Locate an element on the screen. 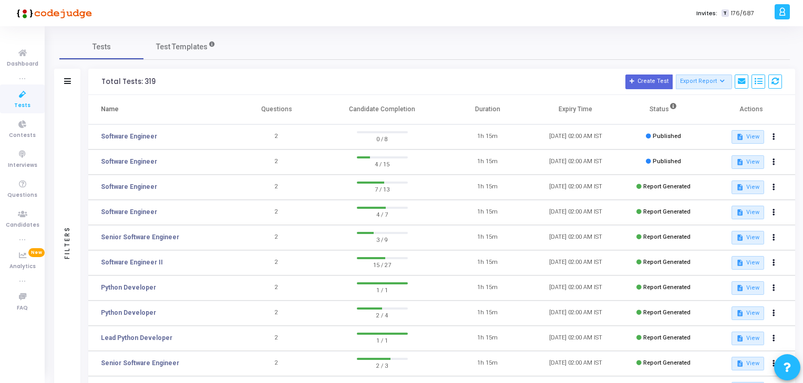 The width and height of the screenshot is (803, 383). span: 4 / 7 is located at coordinates (382, 214).